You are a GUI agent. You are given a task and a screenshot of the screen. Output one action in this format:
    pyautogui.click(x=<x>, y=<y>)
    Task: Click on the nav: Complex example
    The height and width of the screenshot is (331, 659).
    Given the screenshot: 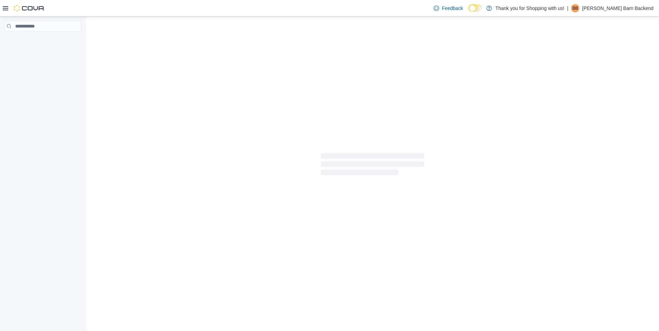 What is the action you would take?
    pyautogui.click(x=43, y=41)
    